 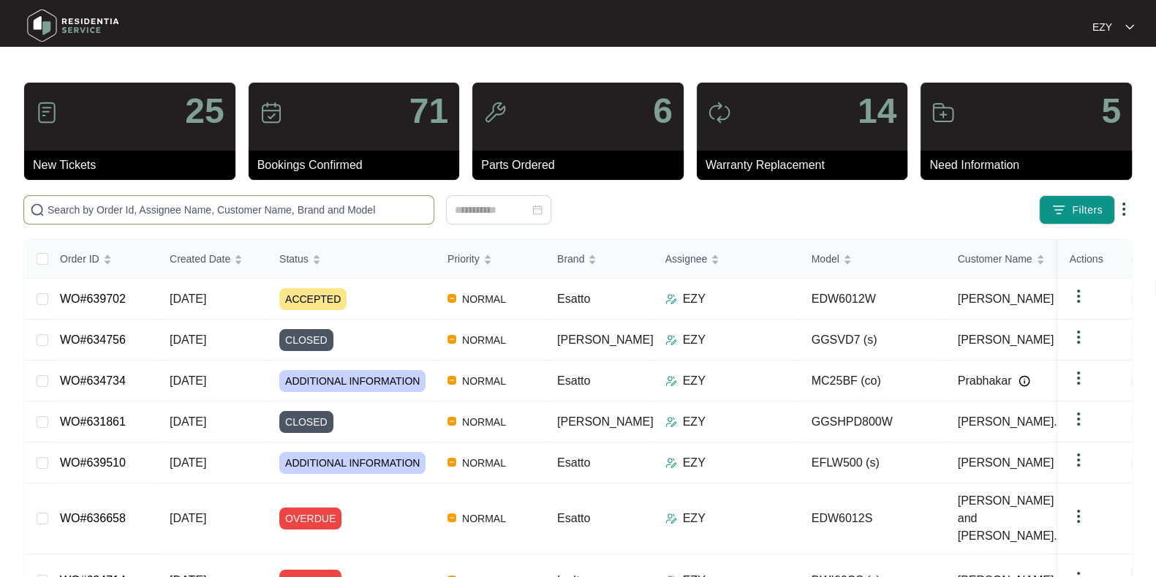 I want to click on th: Assignee, so click(x=727, y=259).